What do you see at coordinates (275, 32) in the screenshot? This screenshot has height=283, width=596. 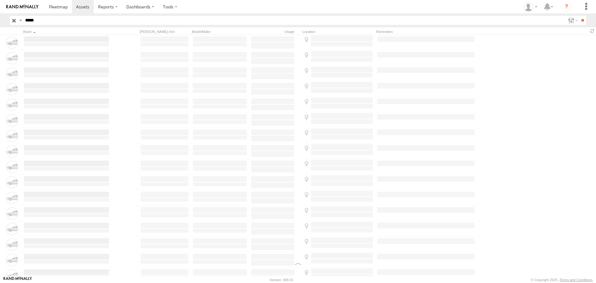 I see `div: Usage` at bounding box center [275, 32].